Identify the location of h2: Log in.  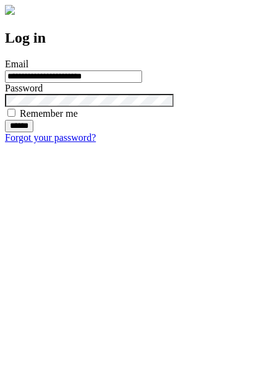
(139, 38).